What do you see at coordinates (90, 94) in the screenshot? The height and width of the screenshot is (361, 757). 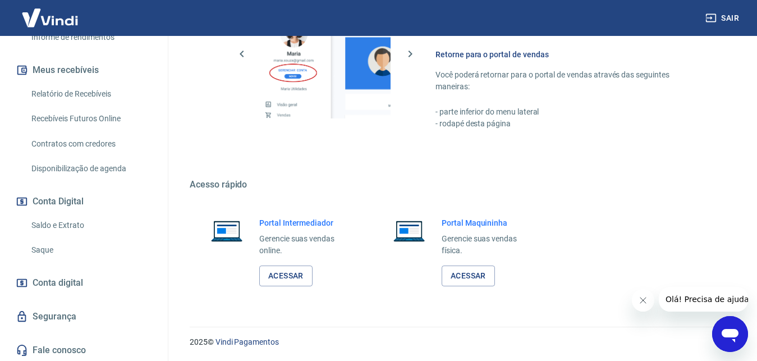 I see `a: Relatório de Recebíveis` at bounding box center [90, 94].